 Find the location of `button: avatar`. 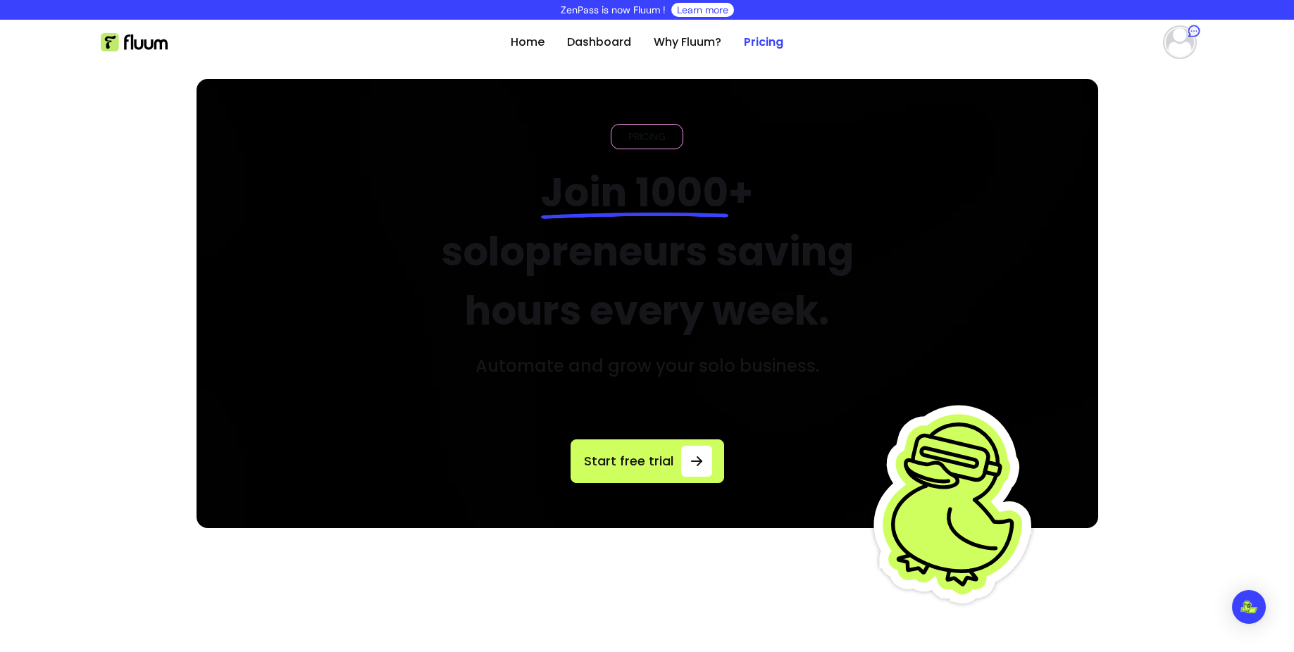

button: avatar is located at coordinates (1177, 42).